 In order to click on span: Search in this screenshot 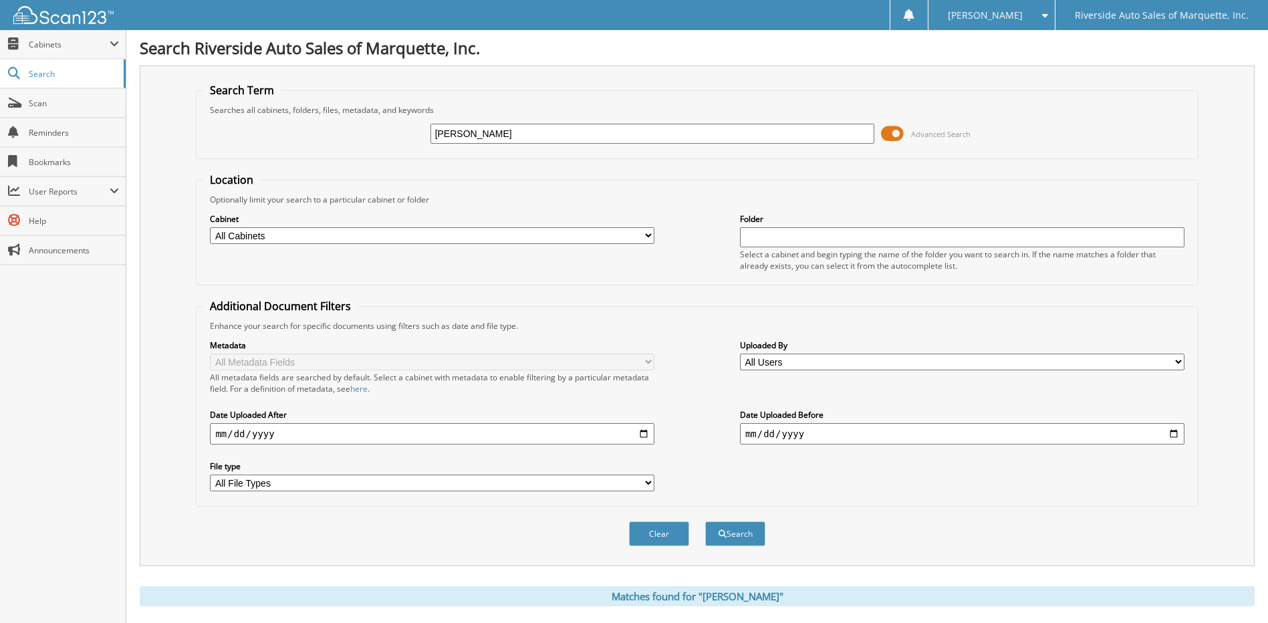, I will do `click(73, 74)`.